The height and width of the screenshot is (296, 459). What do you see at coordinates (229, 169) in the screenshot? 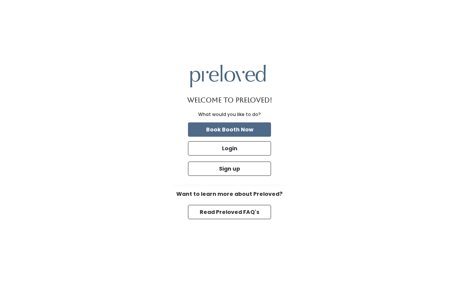
I see `a: Sign up` at bounding box center [229, 169].